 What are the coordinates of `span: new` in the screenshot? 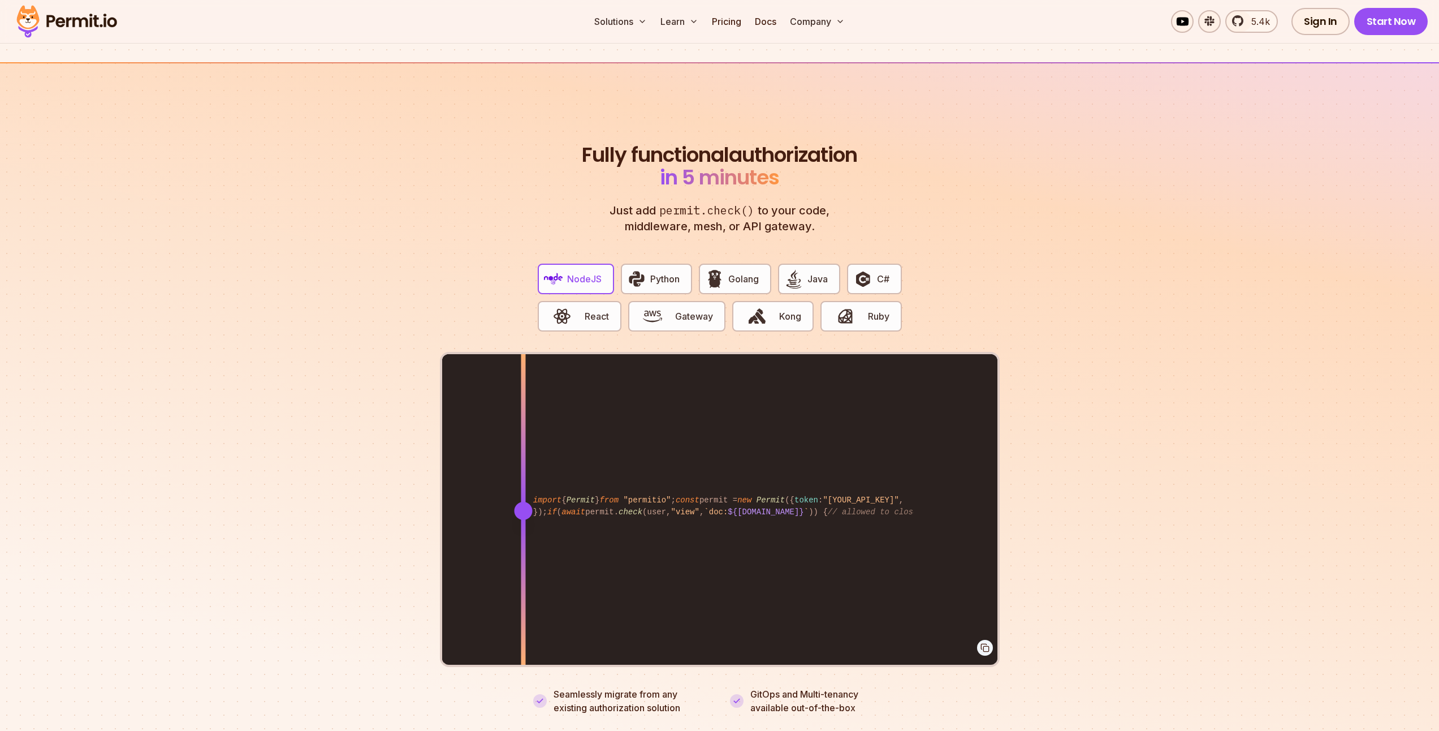 It's located at (744, 500).